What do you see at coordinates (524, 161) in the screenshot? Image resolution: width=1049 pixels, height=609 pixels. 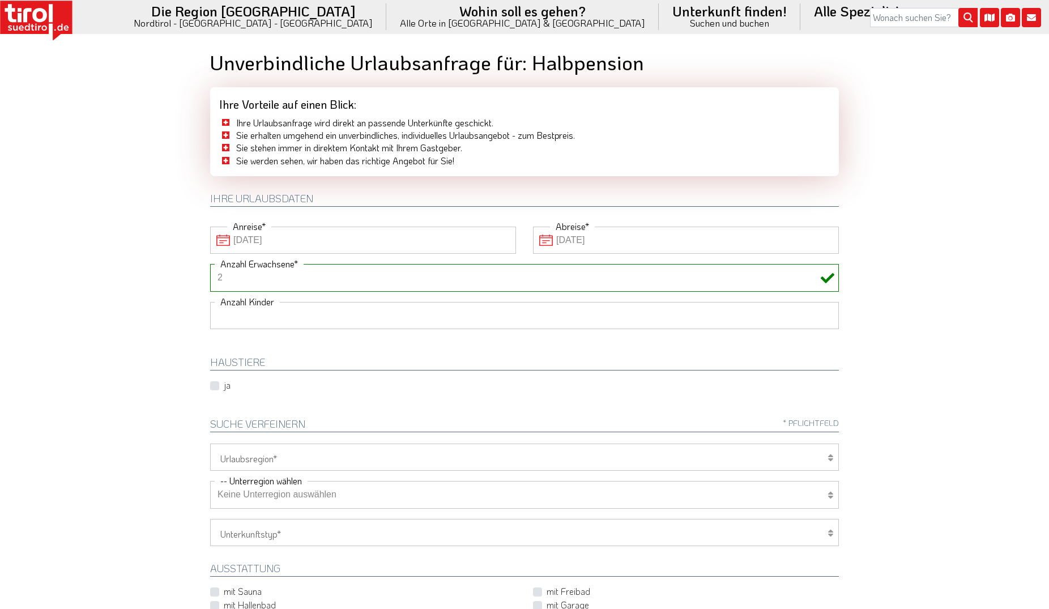 I see `li: Sie werden sehen, wir haben das richtige Angebot für Sie!` at bounding box center [524, 161].